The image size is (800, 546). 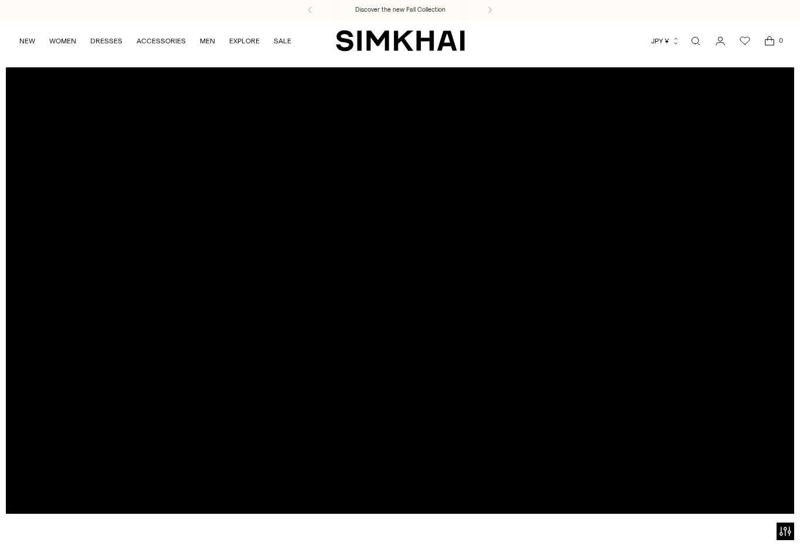 What do you see at coordinates (400, 10) in the screenshot?
I see `a: Discover the new Fall Collection` at bounding box center [400, 10].